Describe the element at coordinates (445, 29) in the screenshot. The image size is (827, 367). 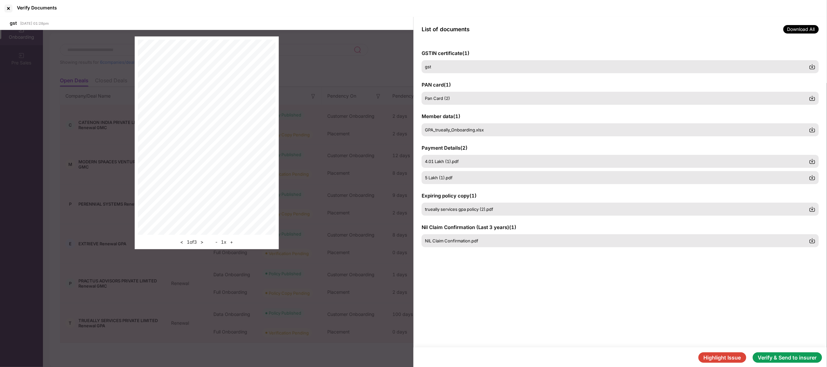
I see `span: List of documents` at that location.